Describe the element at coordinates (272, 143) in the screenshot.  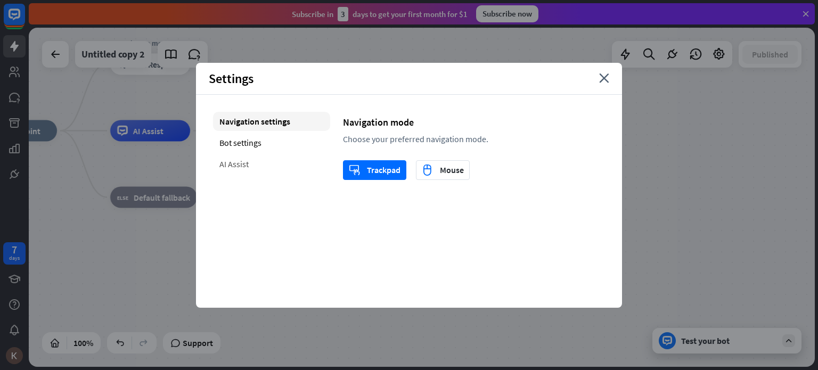
I see `div: Bot settings` at that location.